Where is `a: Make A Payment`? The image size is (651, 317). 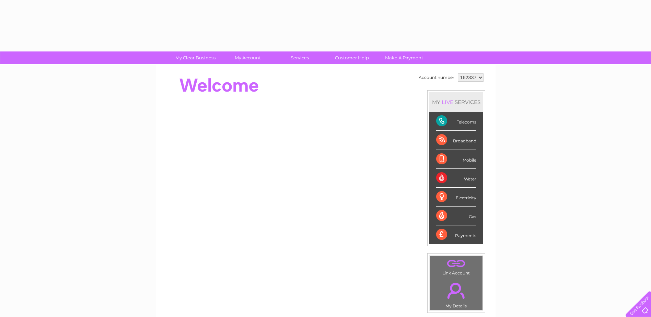
a: Make A Payment is located at coordinates (404, 58).